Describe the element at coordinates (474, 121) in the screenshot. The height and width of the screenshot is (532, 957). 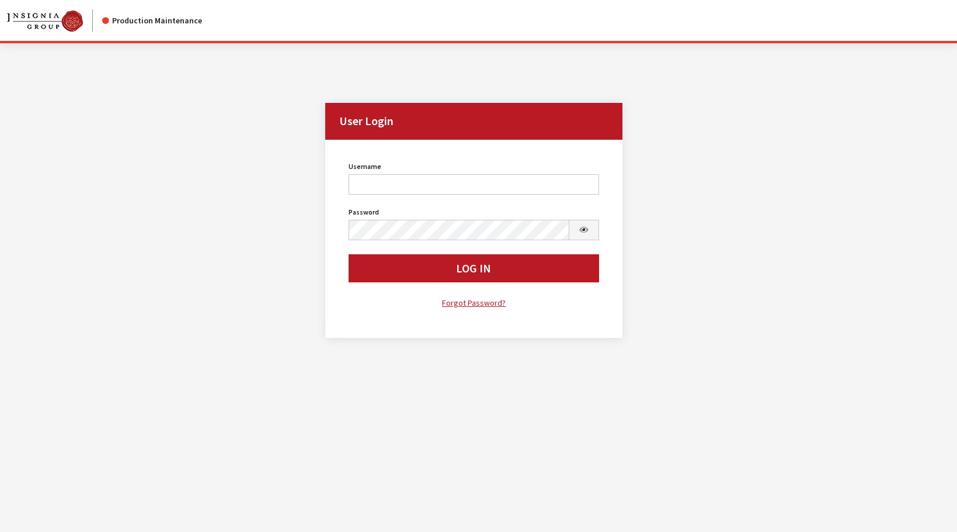
I see `h2: User Login` at that location.